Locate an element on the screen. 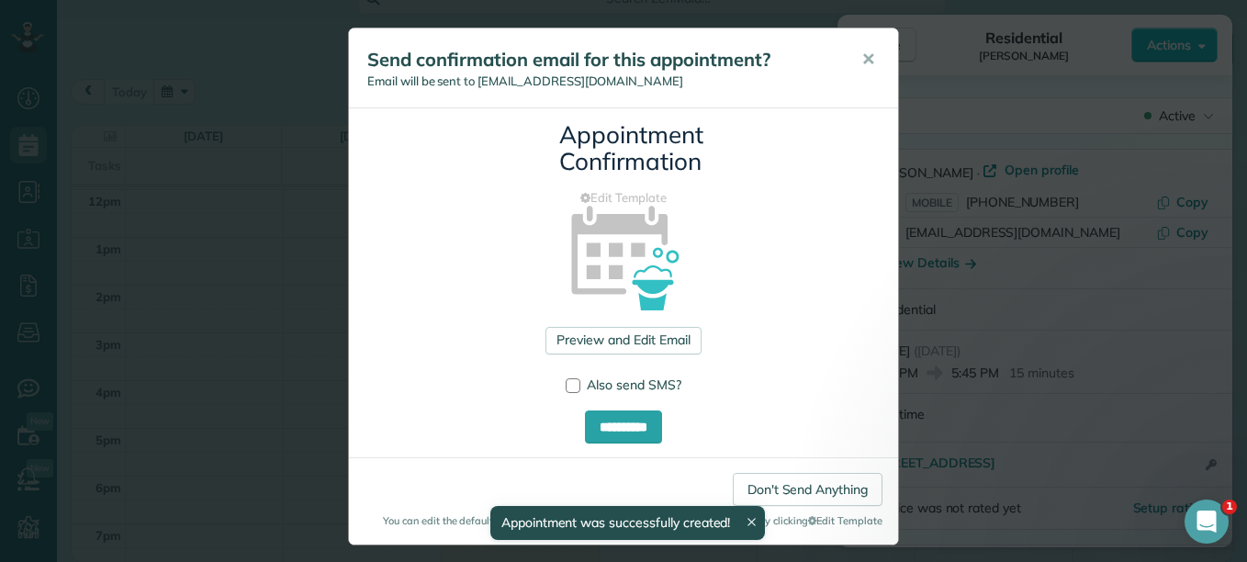 This screenshot has height=562, width=1247. img: appointment_confirmation_icon-141e34405f88b12ade42628e8c248340957700ab75a12ae832a8710e9b578dc5.png is located at coordinates (624, 255).